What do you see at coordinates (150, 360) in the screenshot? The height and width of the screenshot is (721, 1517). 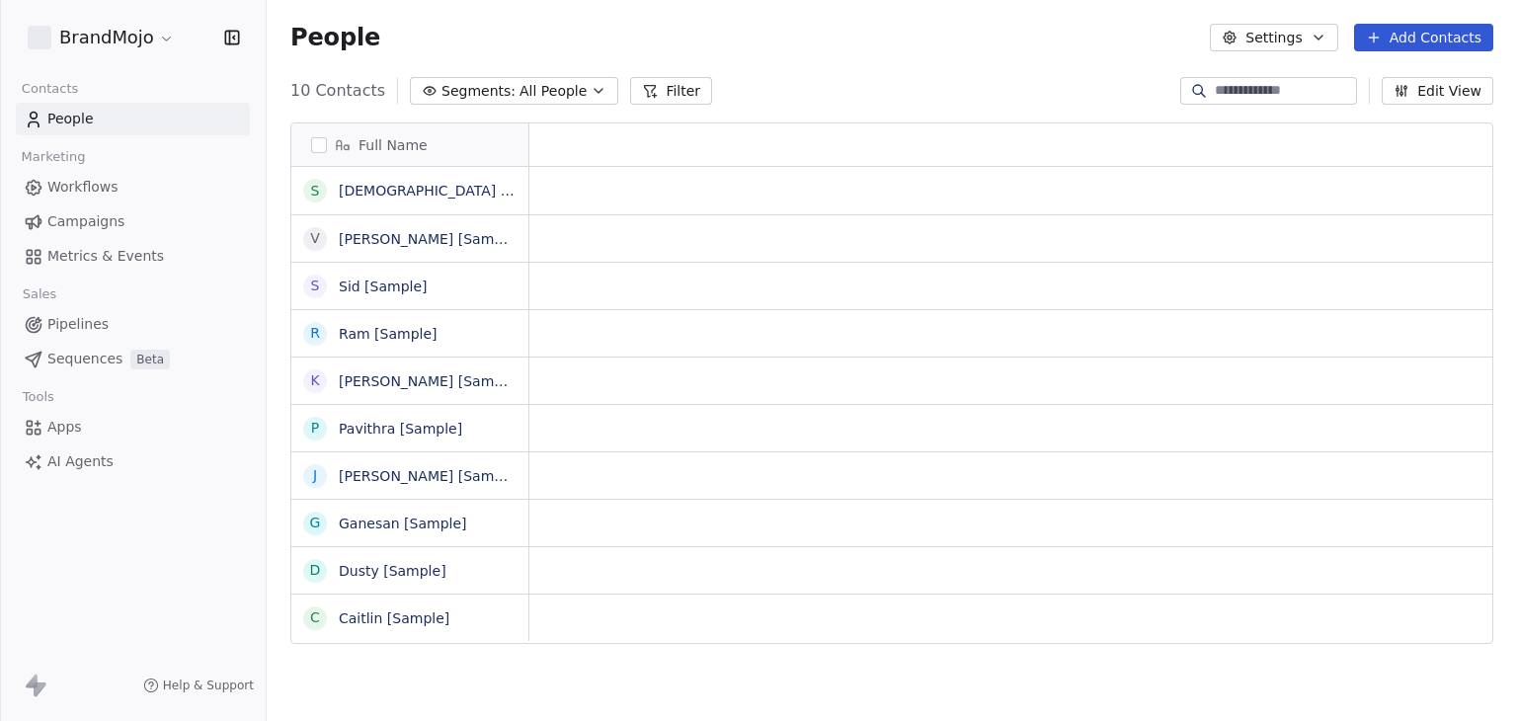 I see `span: Beta` at bounding box center [150, 360].